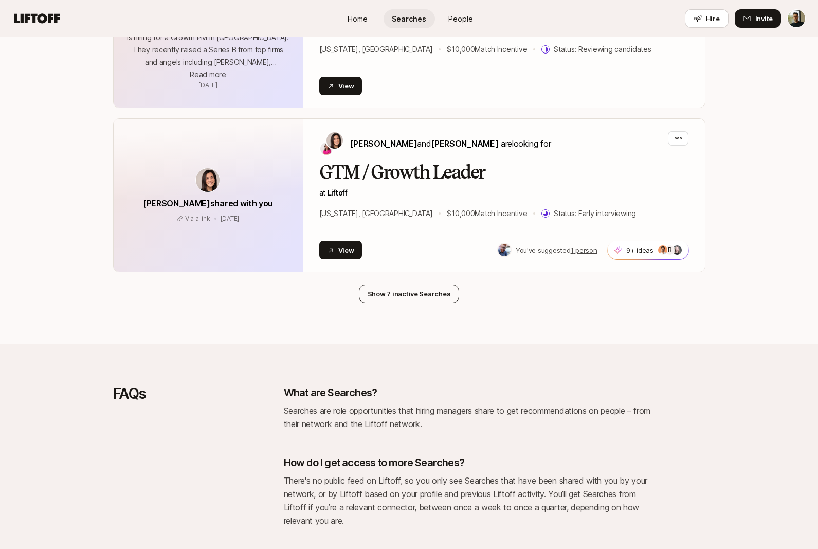 The height and width of the screenshot is (549, 818). Describe the element at coordinates (208, 44) in the screenshot. I see `p: “ ResortPass is building out their product team and is hiring for a Growth PM in [GEOGRAPHIC_DATA...` at that location.